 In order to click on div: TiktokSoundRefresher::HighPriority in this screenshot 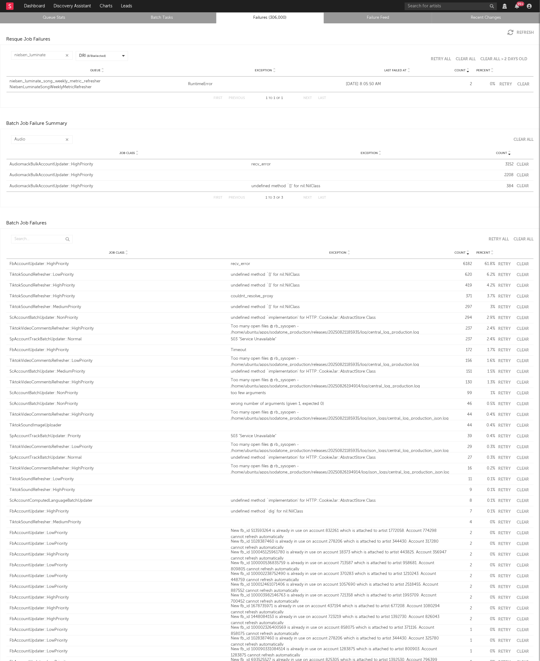, I will do `click(118, 490)`.